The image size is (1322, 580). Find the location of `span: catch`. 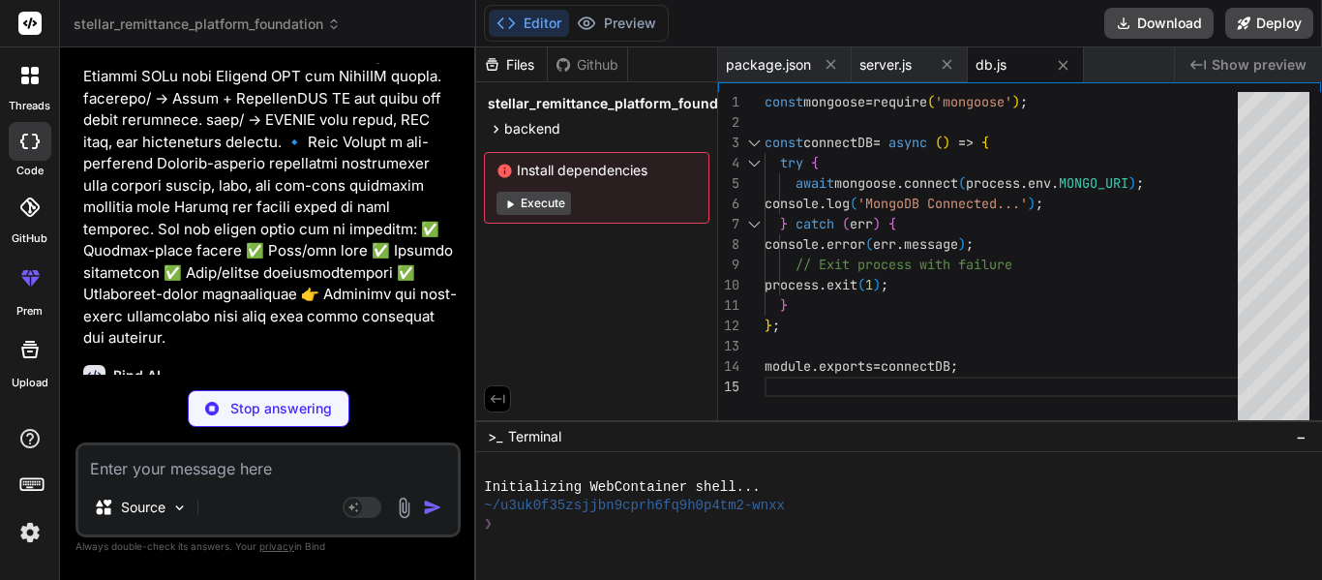

span: catch is located at coordinates (815, 224).